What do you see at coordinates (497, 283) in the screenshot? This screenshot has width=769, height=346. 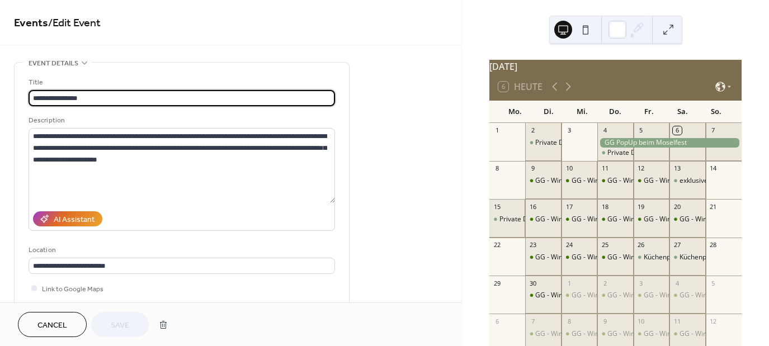 I see `div: 29` at bounding box center [497, 283].